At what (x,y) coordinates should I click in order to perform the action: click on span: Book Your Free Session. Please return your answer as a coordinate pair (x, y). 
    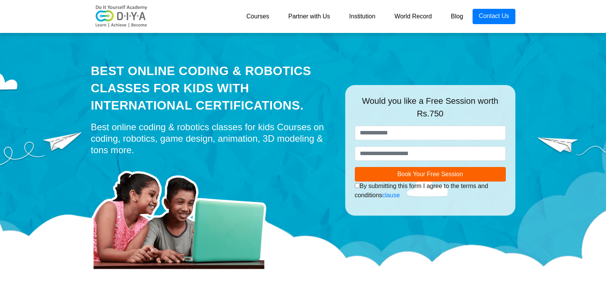
    Looking at the image, I should click on (430, 174).